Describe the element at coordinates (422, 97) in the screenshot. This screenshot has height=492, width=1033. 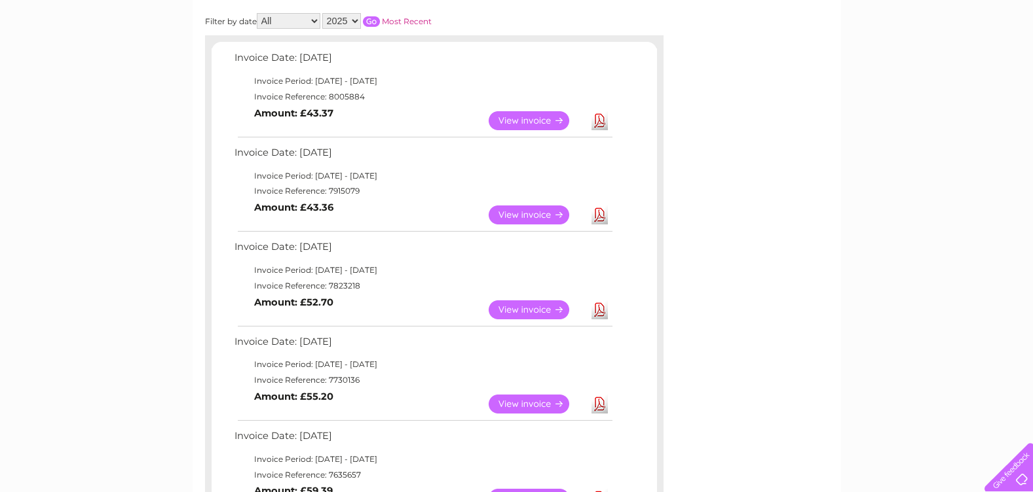
I see `td: Invoice Reference: 8005884` at that location.